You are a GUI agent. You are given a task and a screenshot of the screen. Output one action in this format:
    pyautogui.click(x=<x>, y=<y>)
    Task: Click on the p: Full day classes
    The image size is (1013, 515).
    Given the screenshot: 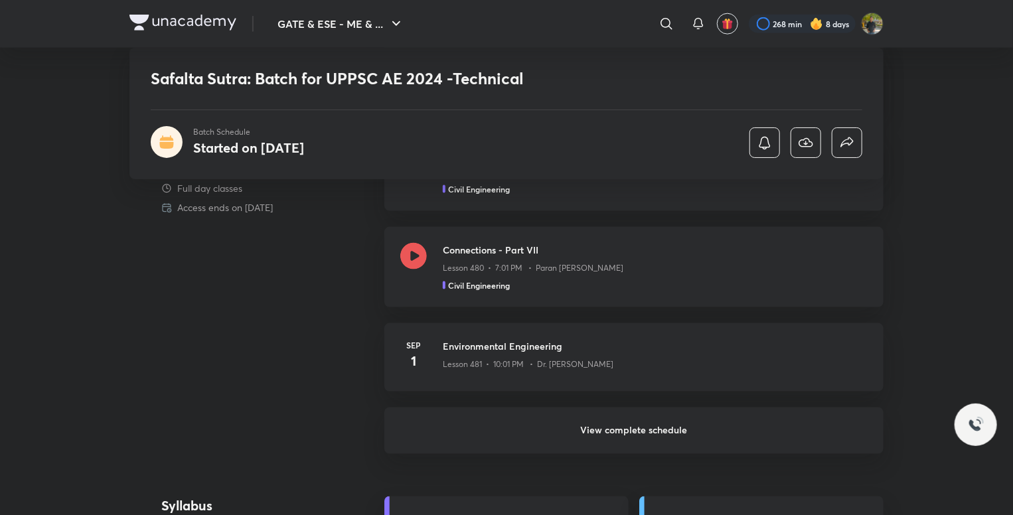 What is the action you would take?
    pyautogui.click(x=210, y=188)
    